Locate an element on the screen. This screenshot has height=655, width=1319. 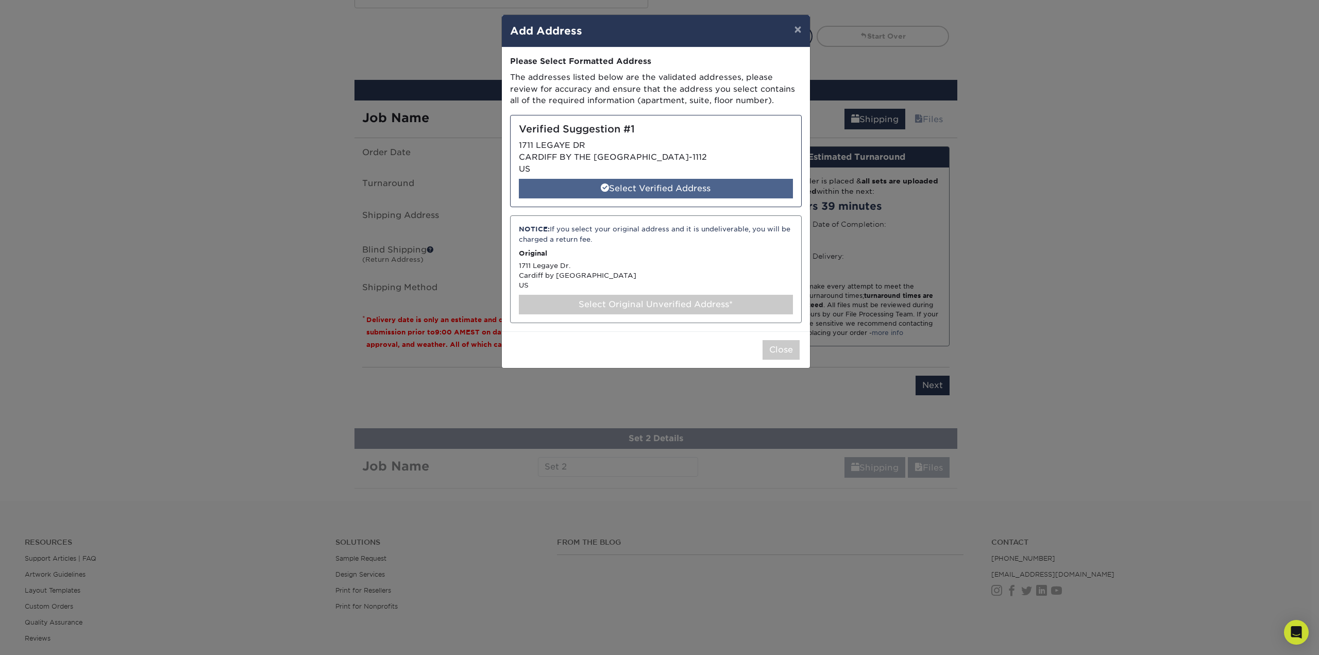
p: Original is located at coordinates (656, 253).